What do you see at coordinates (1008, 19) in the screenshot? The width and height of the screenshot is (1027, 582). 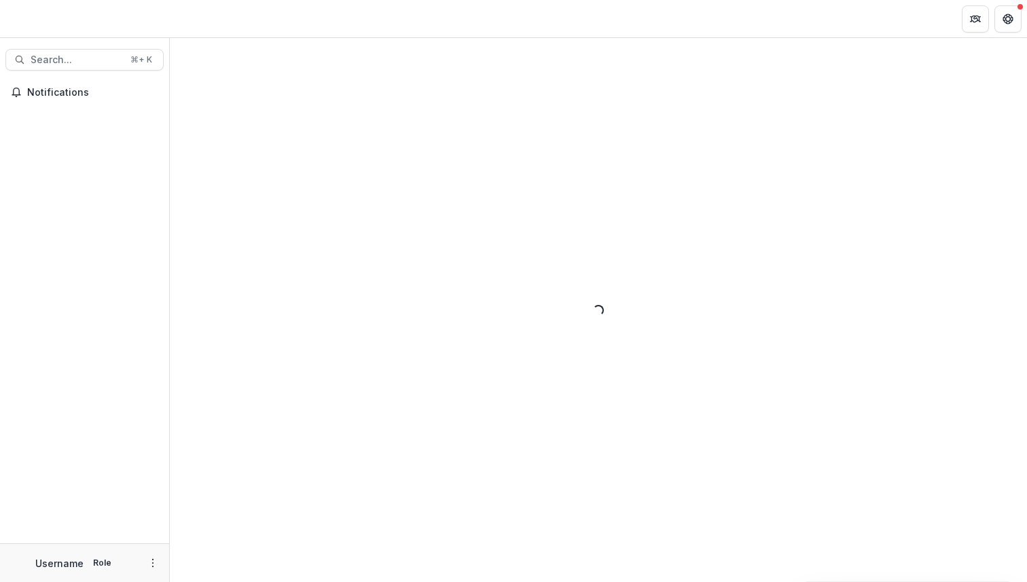 I see `button: Get Help` at bounding box center [1008, 19].